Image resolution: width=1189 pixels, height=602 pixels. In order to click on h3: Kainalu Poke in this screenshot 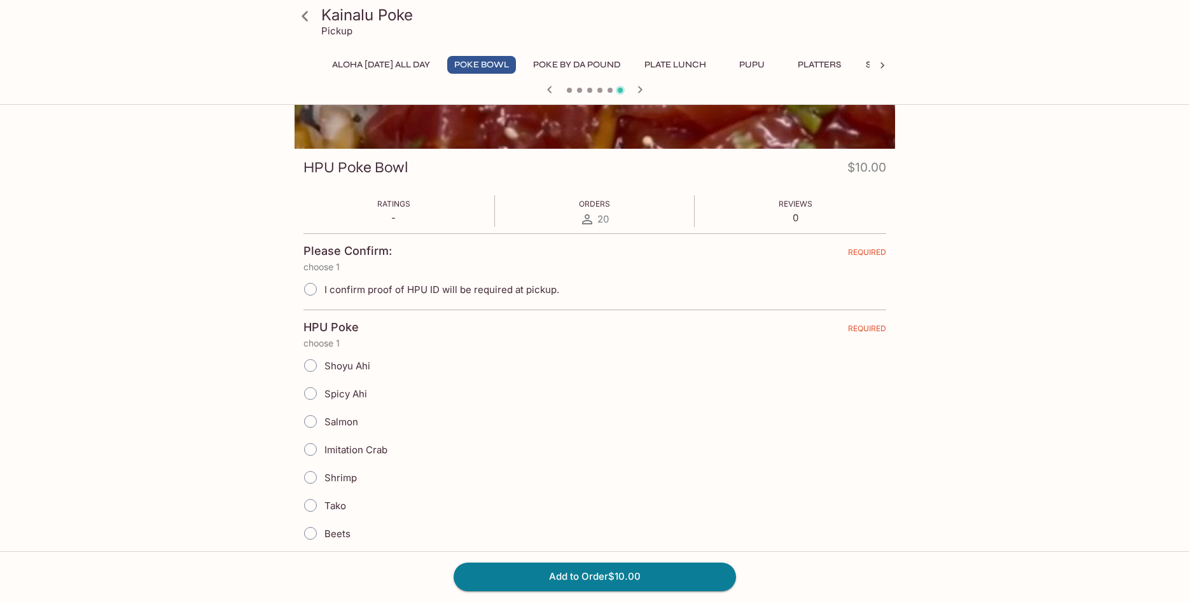, I will do `click(606, 15)`.